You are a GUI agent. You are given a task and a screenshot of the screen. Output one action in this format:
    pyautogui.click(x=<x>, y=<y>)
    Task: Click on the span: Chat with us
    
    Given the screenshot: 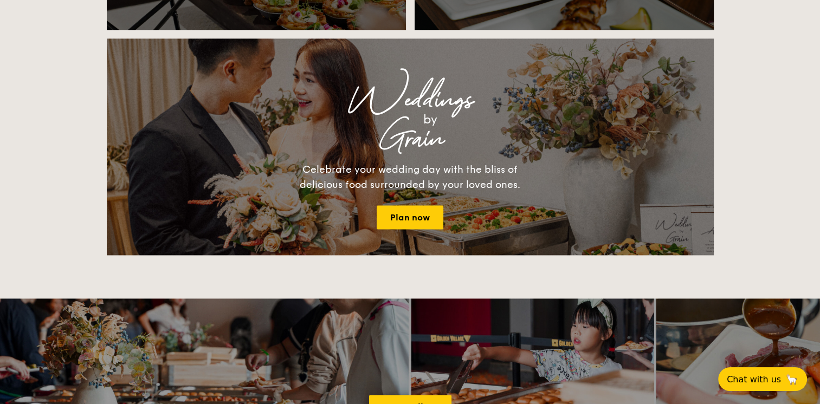 What is the action you would take?
    pyautogui.click(x=754, y=379)
    